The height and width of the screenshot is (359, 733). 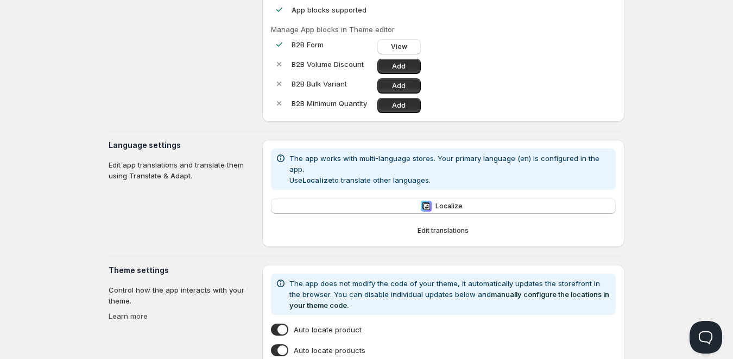 I want to click on p: App blocks supported, so click(x=329, y=10).